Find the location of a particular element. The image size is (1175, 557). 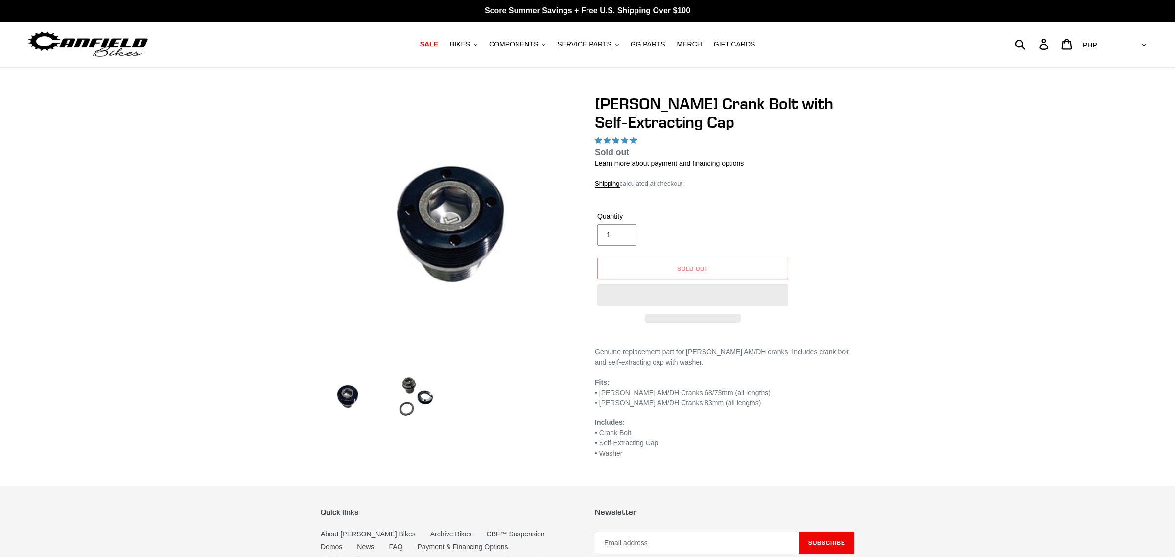

a: News is located at coordinates (365, 547).